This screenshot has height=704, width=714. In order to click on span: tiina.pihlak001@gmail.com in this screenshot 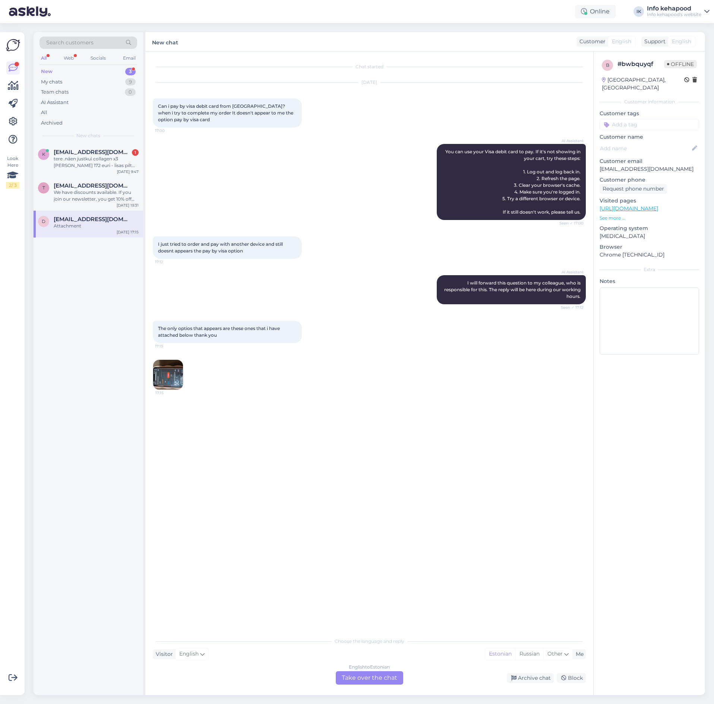, I will do `click(92, 186)`.